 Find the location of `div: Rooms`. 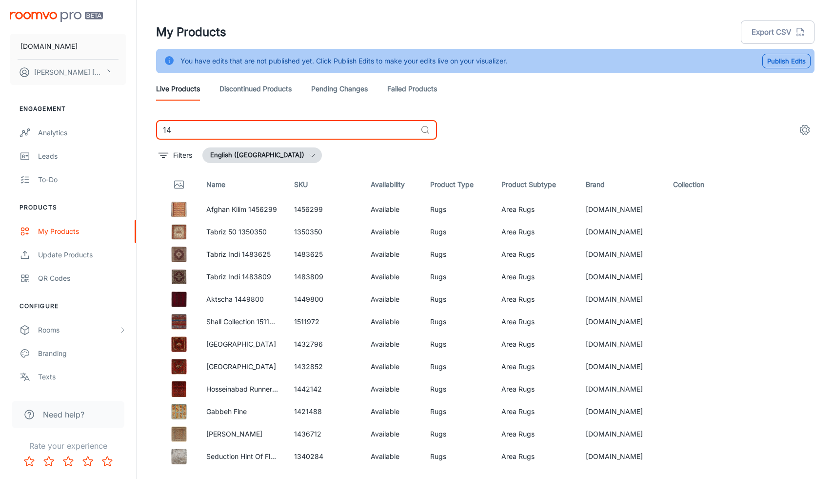

div: Rooms is located at coordinates (78, 330).